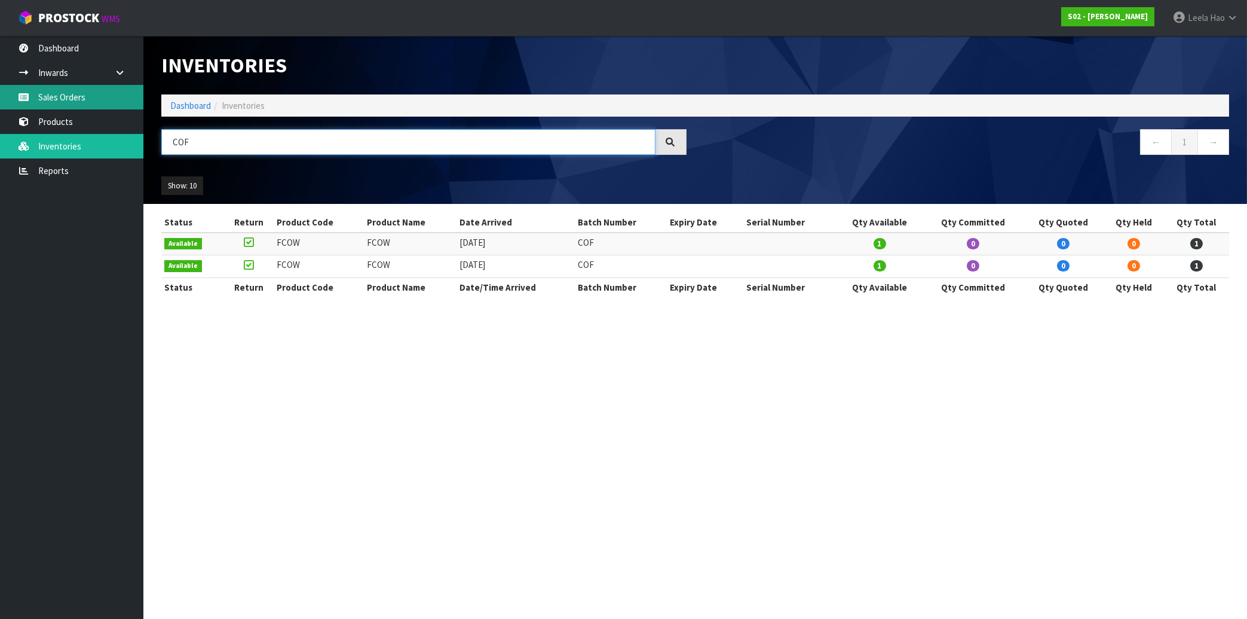 The image size is (1247, 619). Describe the element at coordinates (191, 105) in the screenshot. I see `a: Dashboard` at that location.